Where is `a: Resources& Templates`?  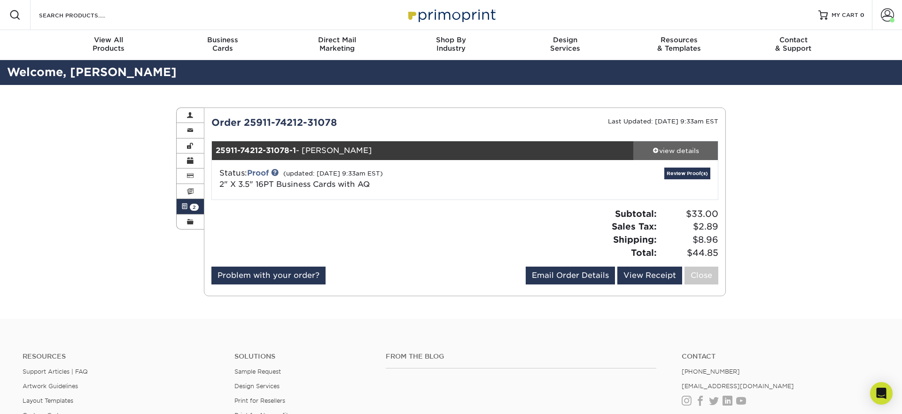 a: Resources& Templates is located at coordinates (679, 45).